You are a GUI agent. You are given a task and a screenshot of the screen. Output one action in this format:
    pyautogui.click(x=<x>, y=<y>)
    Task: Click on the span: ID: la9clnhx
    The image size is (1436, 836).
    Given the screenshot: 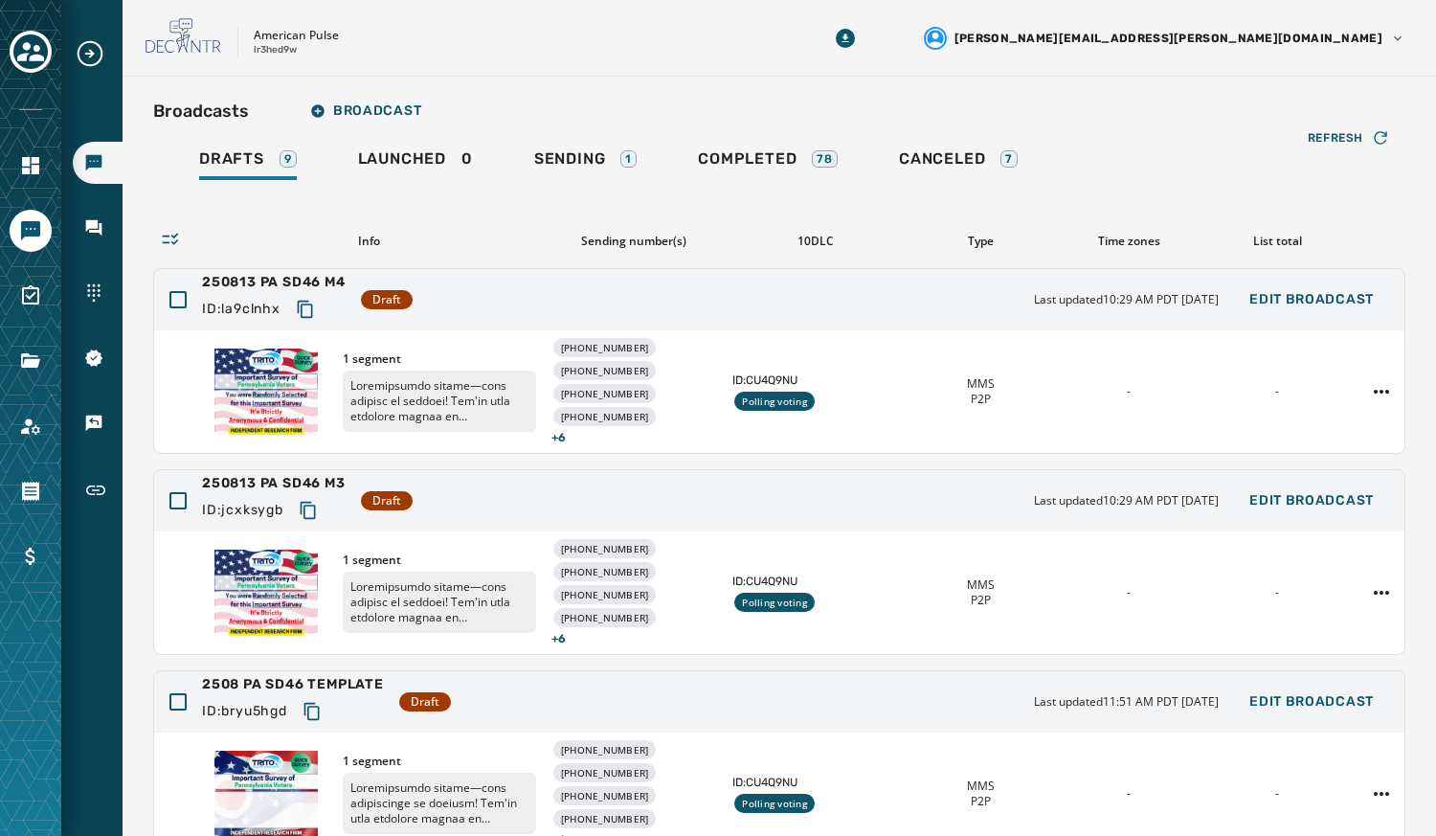 What is the action you would take?
    pyautogui.click(x=241, y=309)
    